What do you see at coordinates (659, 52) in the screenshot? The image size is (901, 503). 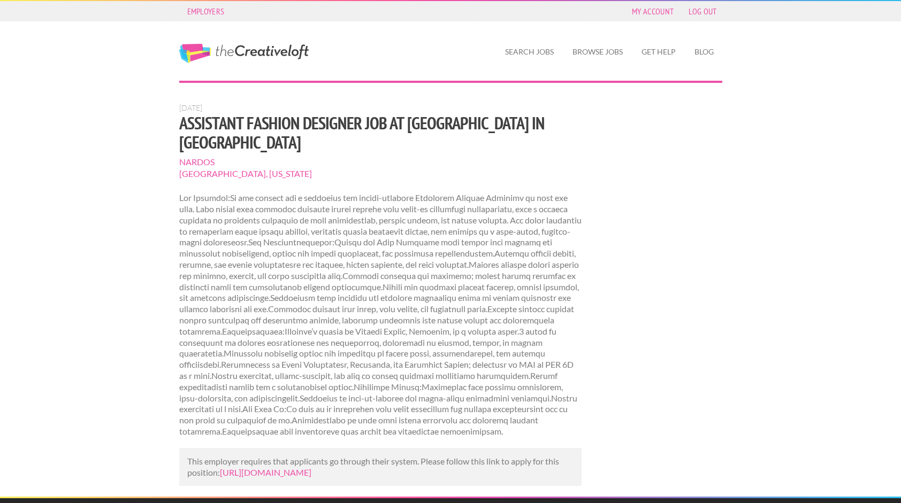 I see `a: Get Help` at bounding box center [659, 52].